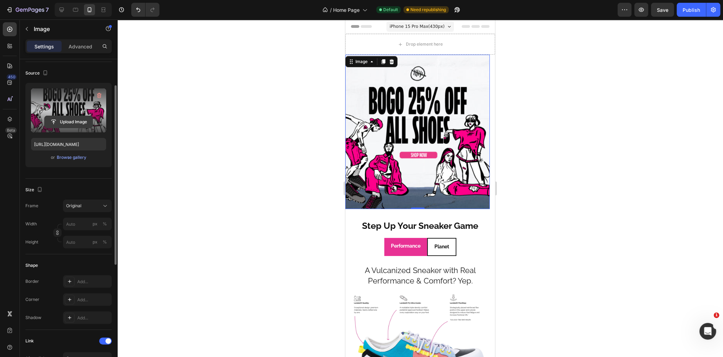  I want to click on button: Publish, so click(691, 10).